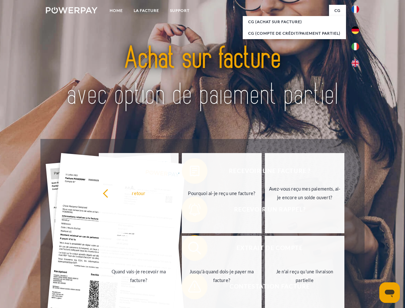 The width and height of the screenshot is (405, 308). Describe the element at coordinates (139, 193) in the screenshot. I see `div: retour` at that location.